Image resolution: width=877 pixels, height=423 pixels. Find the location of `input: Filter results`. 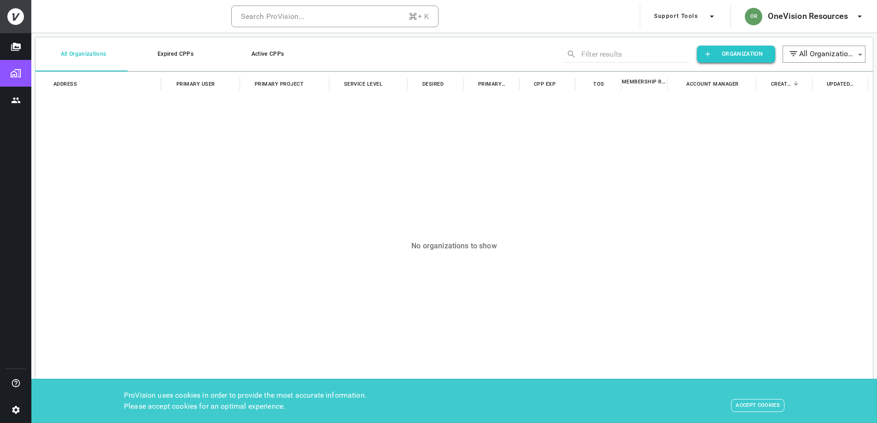

input: Filter results is located at coordinates (628, 54).